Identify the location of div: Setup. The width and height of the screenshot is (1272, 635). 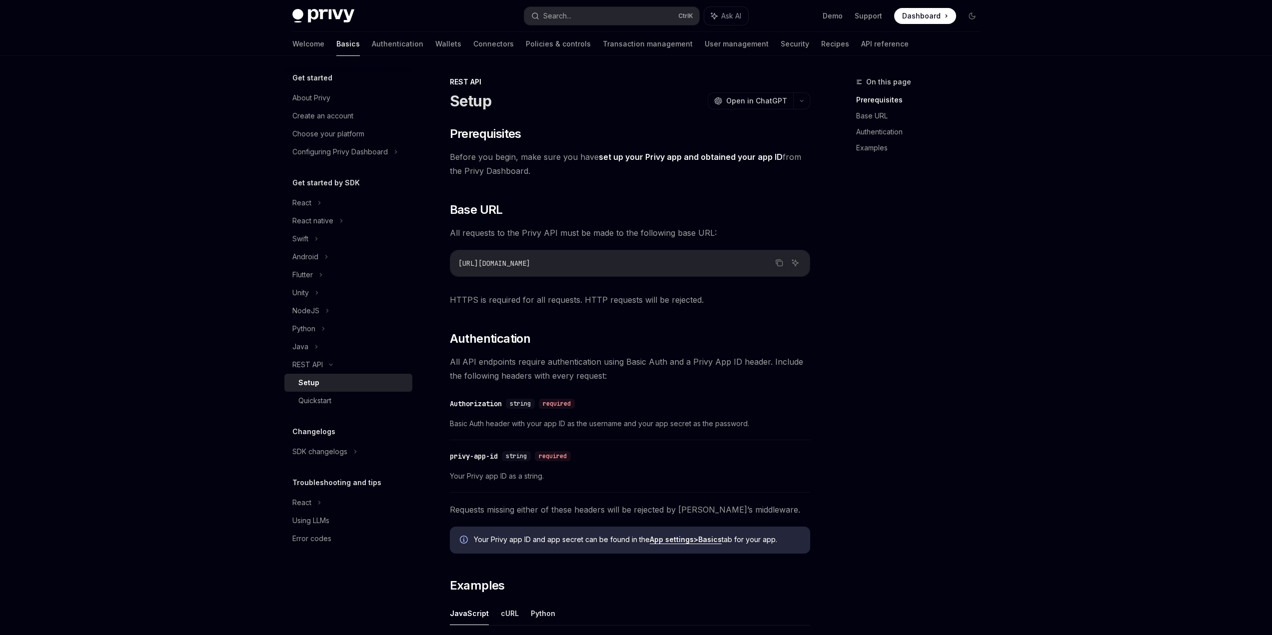
(309, 383).